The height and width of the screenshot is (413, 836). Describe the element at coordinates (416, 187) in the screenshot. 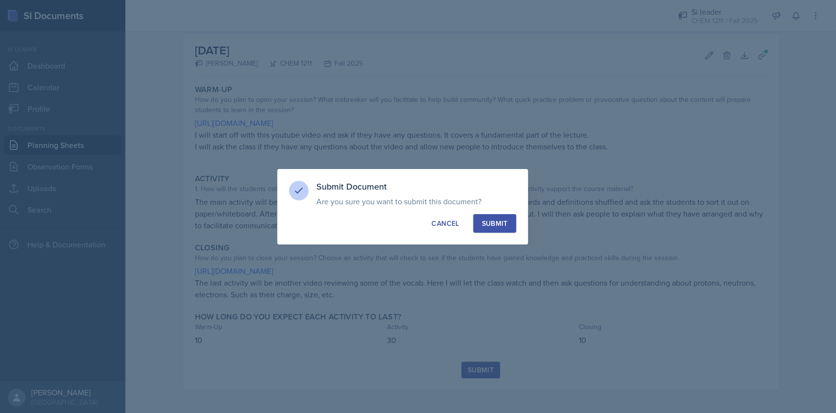

I see `h3: Submit Document` at that location.